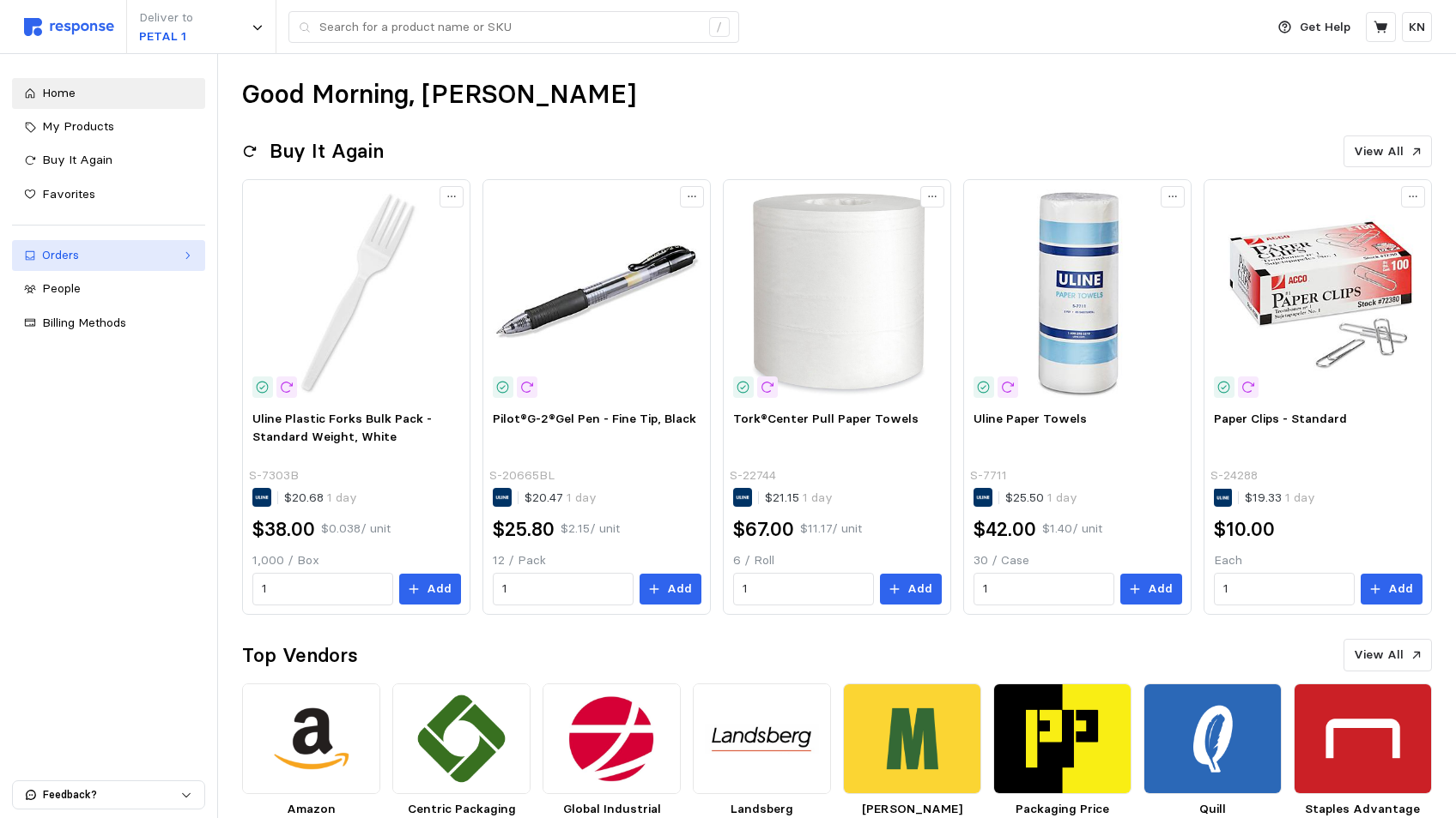 Image resolution: width=1456 pixels, height=818 pixels. What do you see at coordinates (84, 323) in the screenshot?
I see `span: Billing Methods` at bounding box center [84, 323].